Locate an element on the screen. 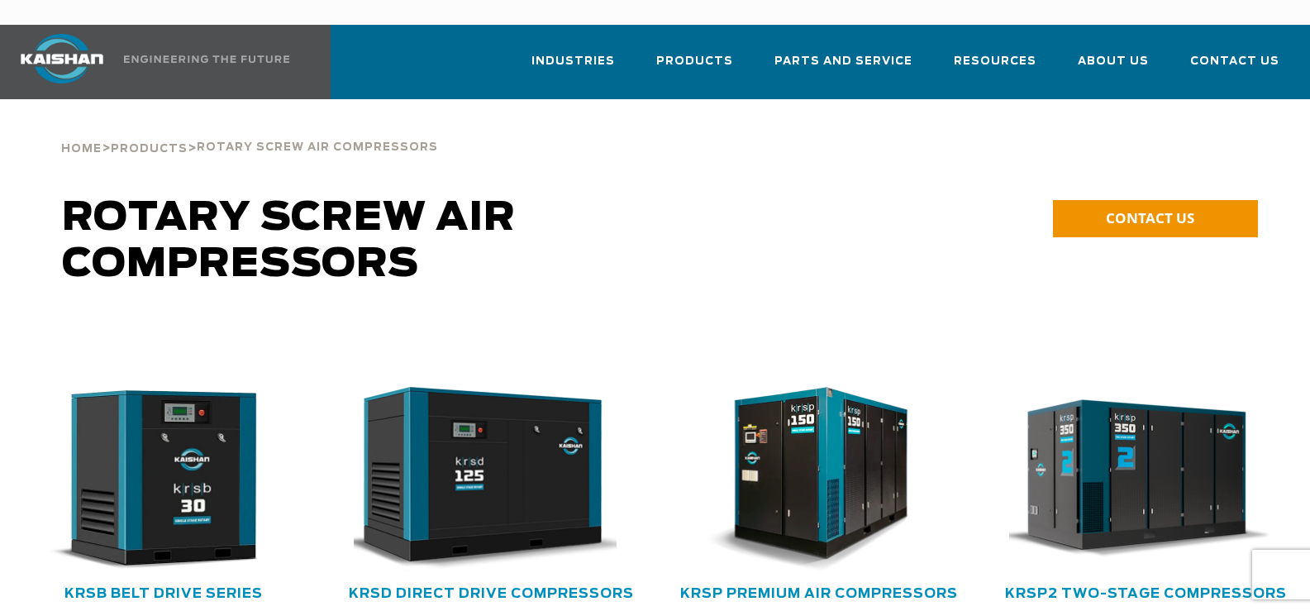 The width and height of the screenshot is (1310, 611). span: About Us is located at coordinates (1113, 61).